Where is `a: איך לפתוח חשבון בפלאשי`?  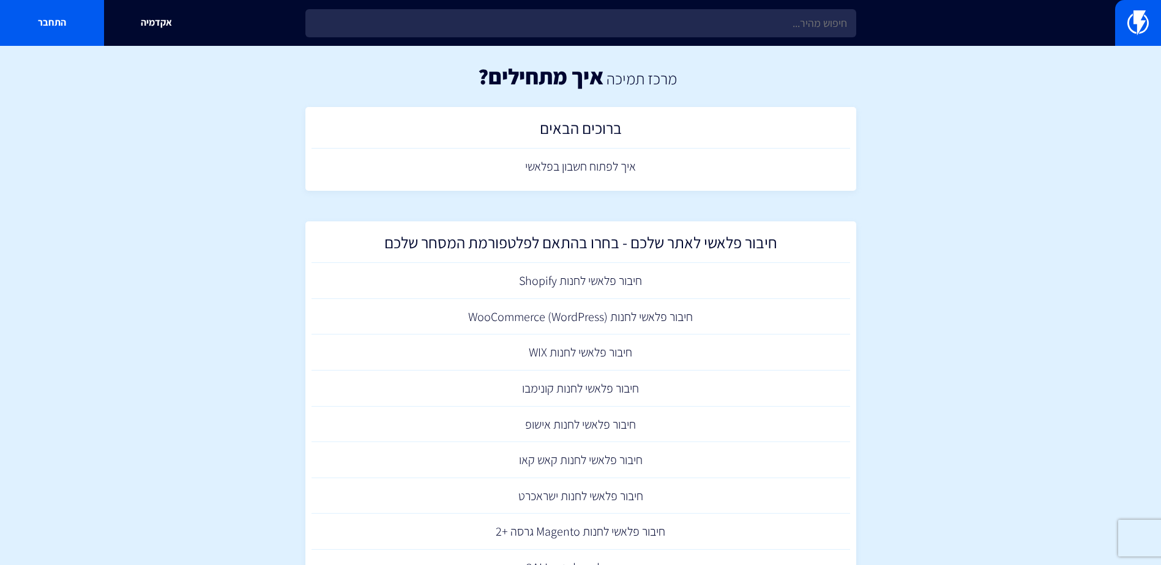 a: איך לפתוח חשבון בפלאשי is located at coordinates (581, 166).